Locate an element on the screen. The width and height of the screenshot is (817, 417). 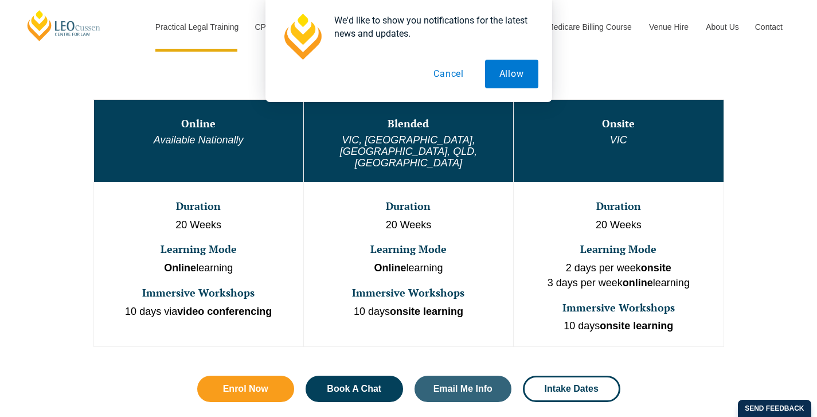
h3: Online is located at coordinates (198, 124).